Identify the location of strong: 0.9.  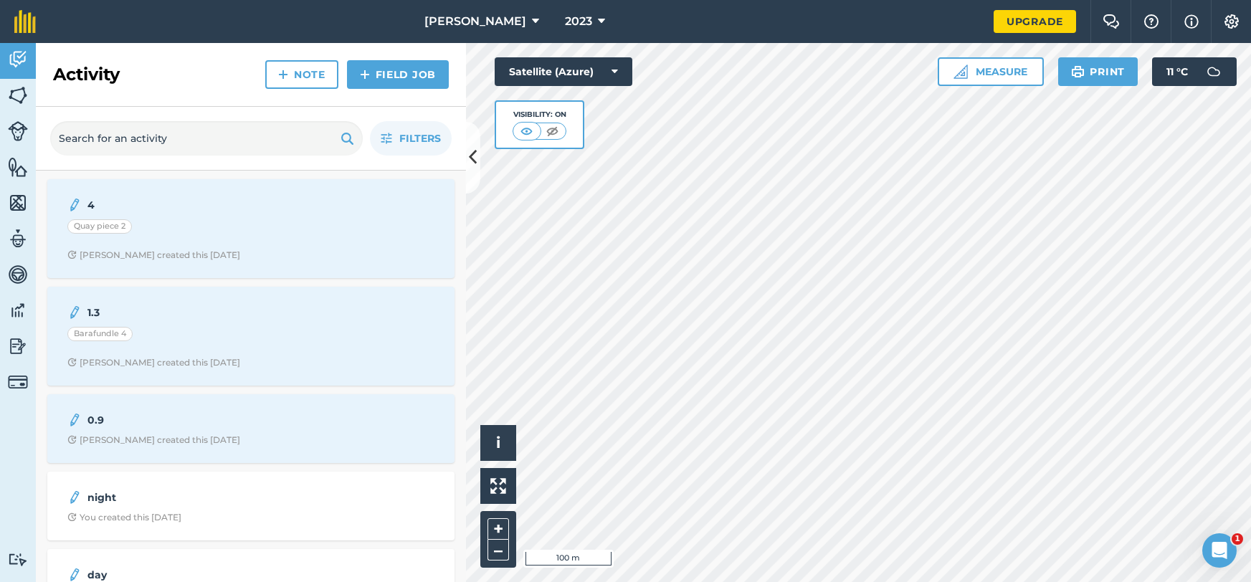
(201, 420).